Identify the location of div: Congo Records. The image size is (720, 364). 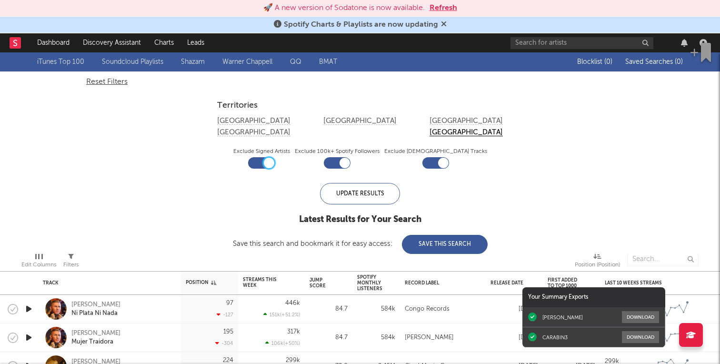
(427, 309).